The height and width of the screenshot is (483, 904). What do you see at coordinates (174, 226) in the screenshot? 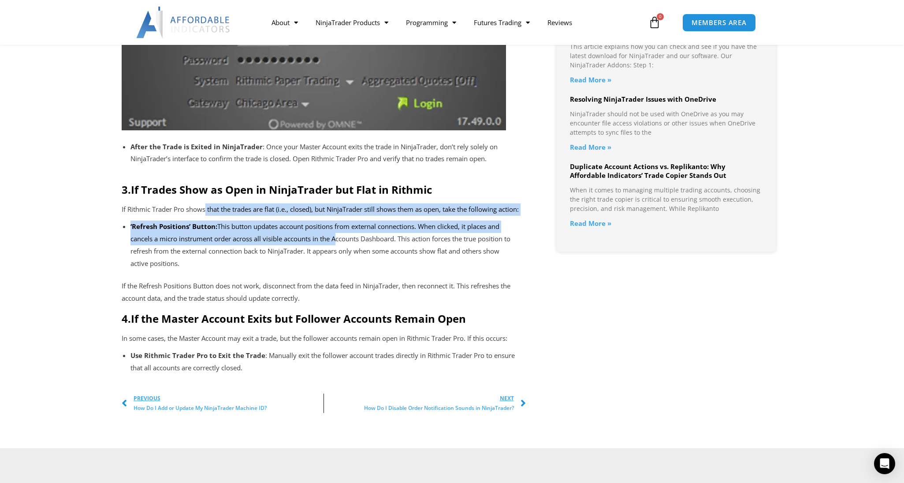
I see `b: ‘Refresh Positions’ Button:` at bounding box center [174, 226].